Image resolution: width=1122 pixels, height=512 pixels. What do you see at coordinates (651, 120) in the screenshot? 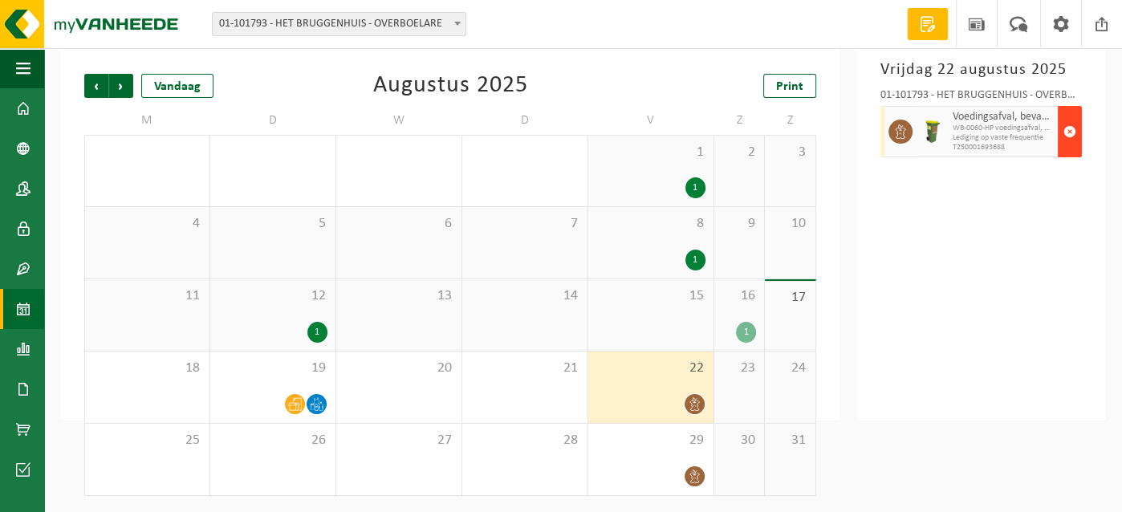
I see `td: V` at bounding box center [651, 120].